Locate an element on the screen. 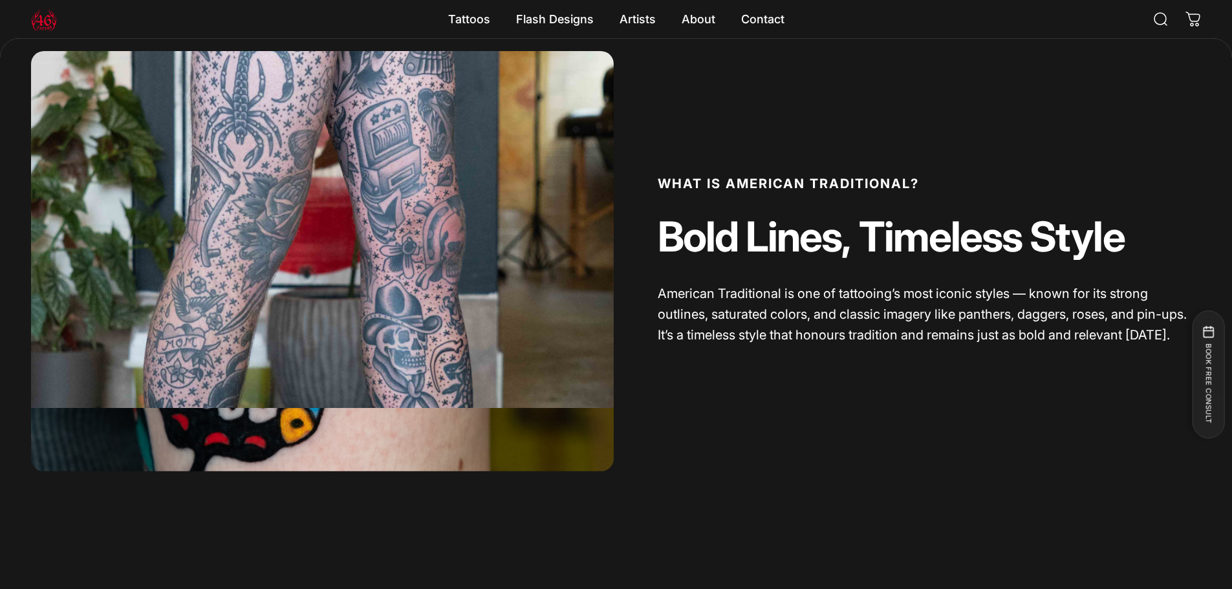 The image size is (1232, 589). animate-element: Timeless is located at coordinates (940, 237).